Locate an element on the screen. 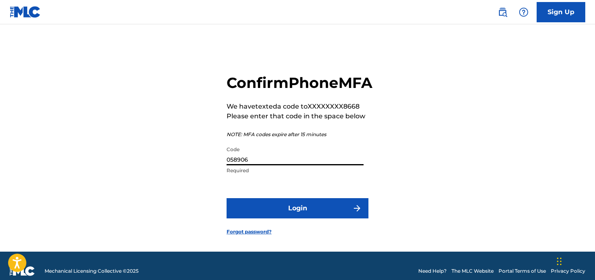 This screenshot has height=280, width=595. a: The MLC Website is located at coordinates (473, 271).